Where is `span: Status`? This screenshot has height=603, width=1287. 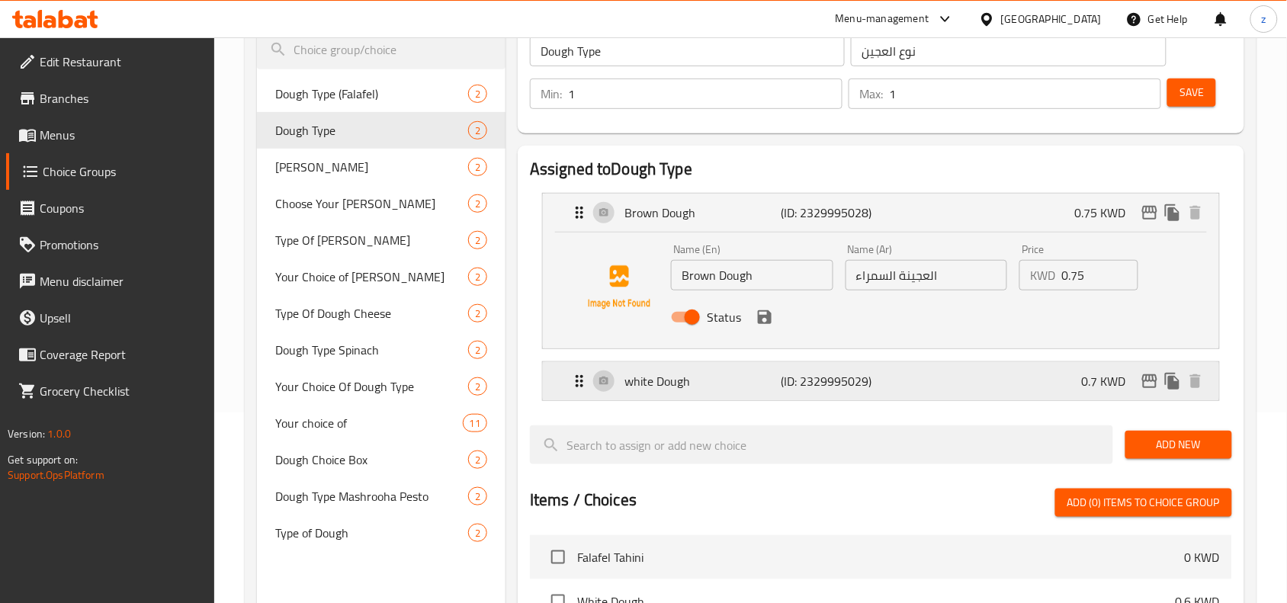
span: Status is located at coordinates (724, 317).